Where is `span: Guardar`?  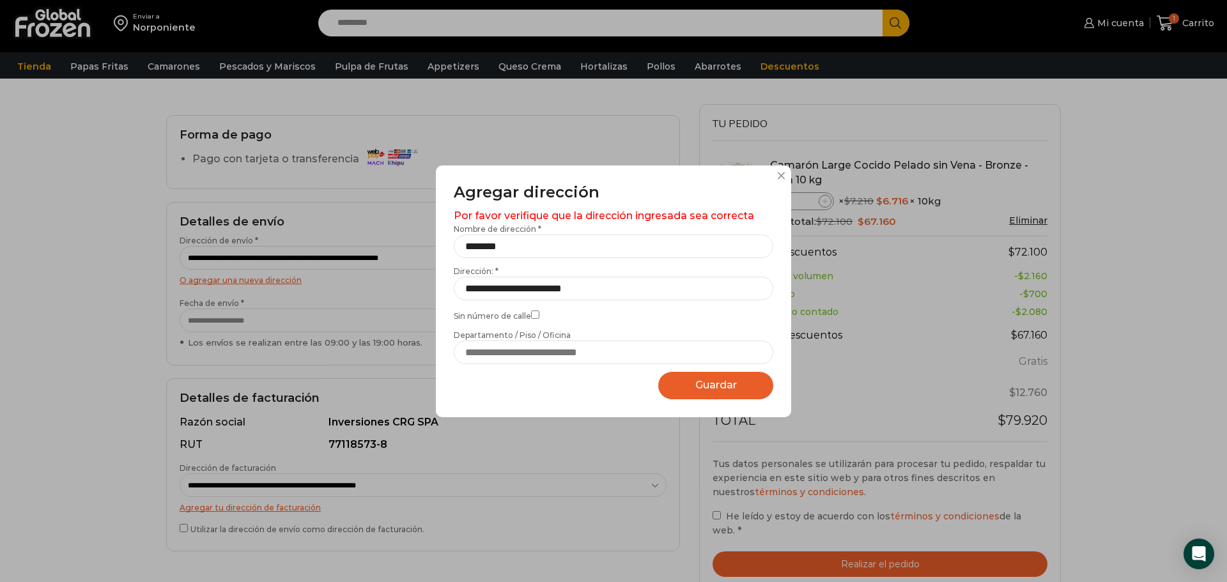
span: Guardar is located at coordinates (716, 385).